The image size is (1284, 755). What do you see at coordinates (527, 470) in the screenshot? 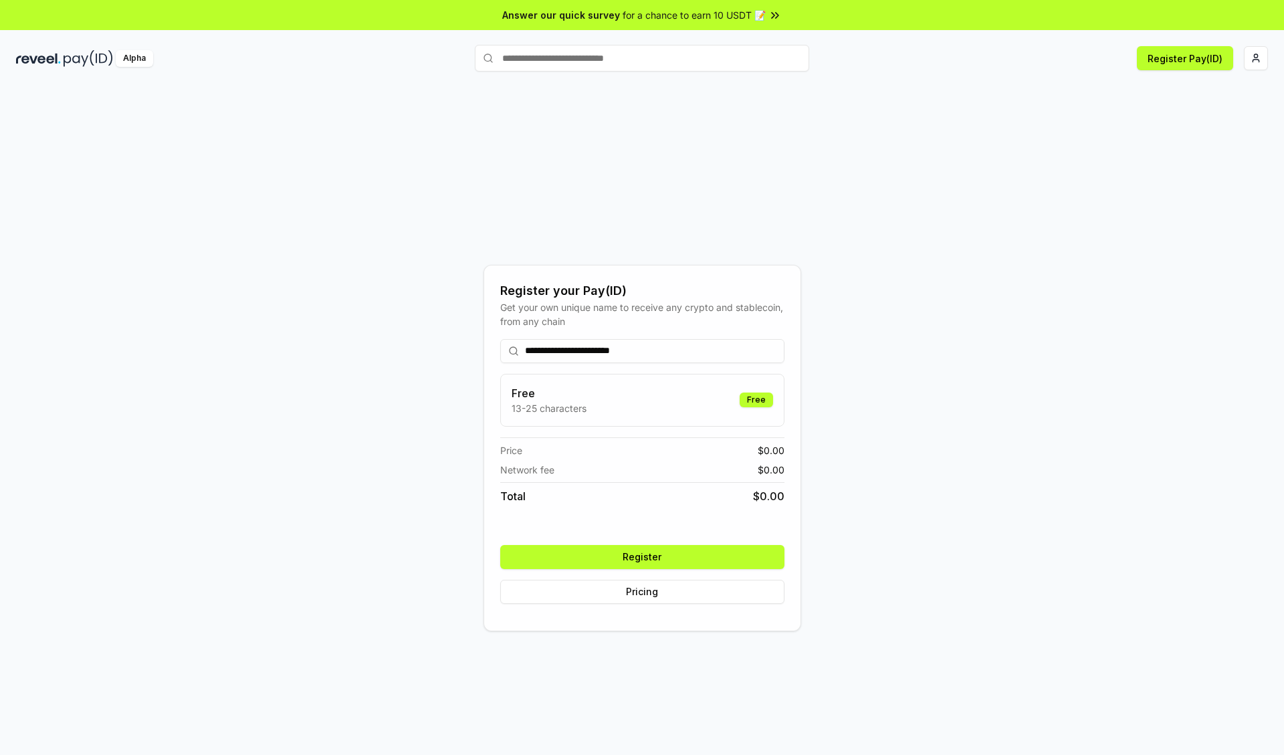
I see `span: Network fee` at bounding box center [527, 470].